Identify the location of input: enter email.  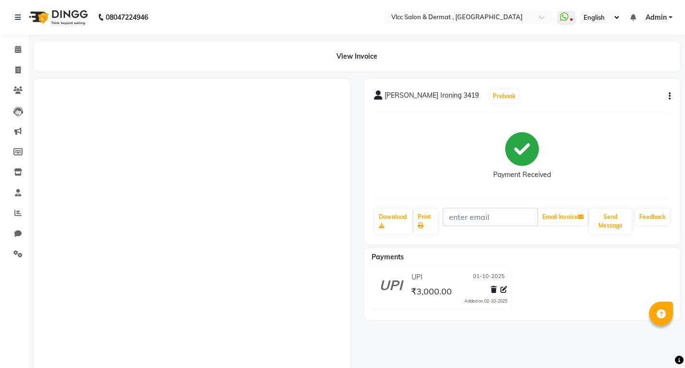
(491, 217).